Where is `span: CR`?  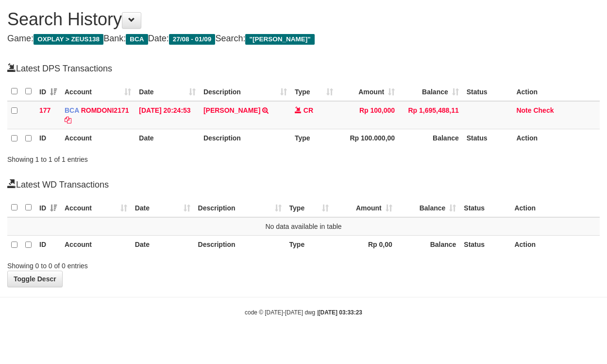 span: CR is located at coordinates (308, 110).